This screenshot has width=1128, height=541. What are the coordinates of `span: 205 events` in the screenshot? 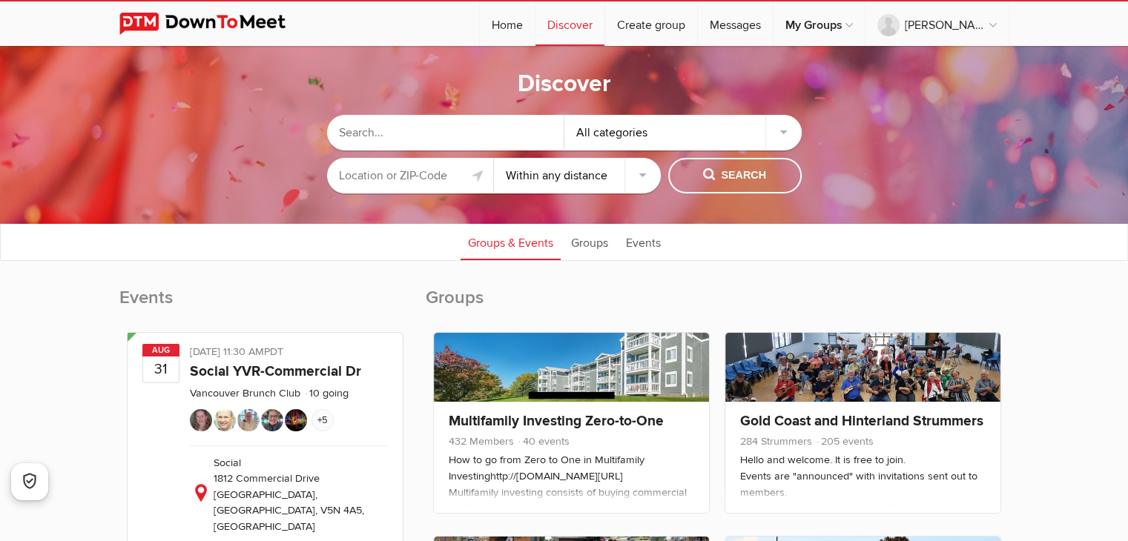 It's located at (844, 441).